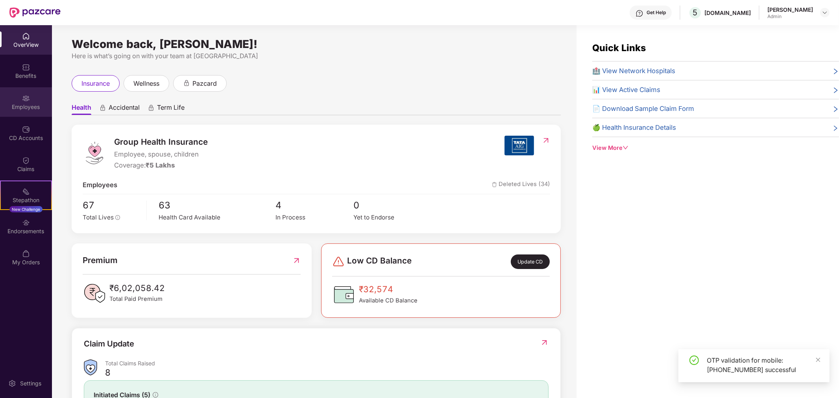  I want to click on img: svg+xml;base64,PHN2ZyBpZD0iSGVscC0zMngzMiIgeG1sbnM9Imh0dHA6Ly93d3cudzMub3JnLzIwMDAvc3ZnIiB3aWR0aD..., so click(640, 13).